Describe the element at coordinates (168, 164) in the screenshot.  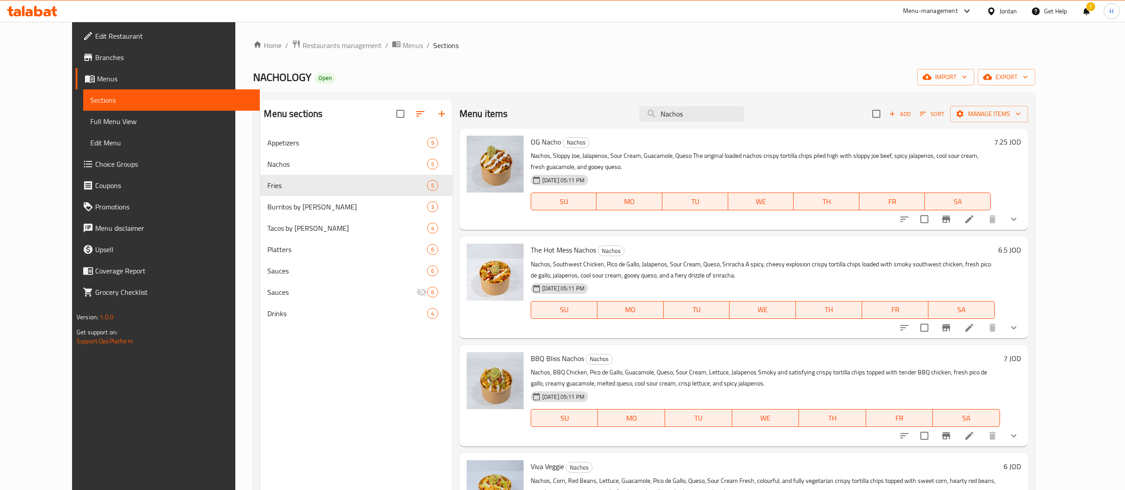
I see `a: Choice Groups` at that location.